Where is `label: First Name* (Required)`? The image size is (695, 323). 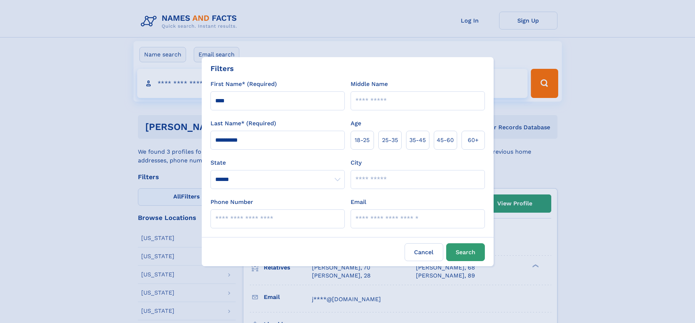 label: First Name* (Required) is located at coordinates (244, 84).